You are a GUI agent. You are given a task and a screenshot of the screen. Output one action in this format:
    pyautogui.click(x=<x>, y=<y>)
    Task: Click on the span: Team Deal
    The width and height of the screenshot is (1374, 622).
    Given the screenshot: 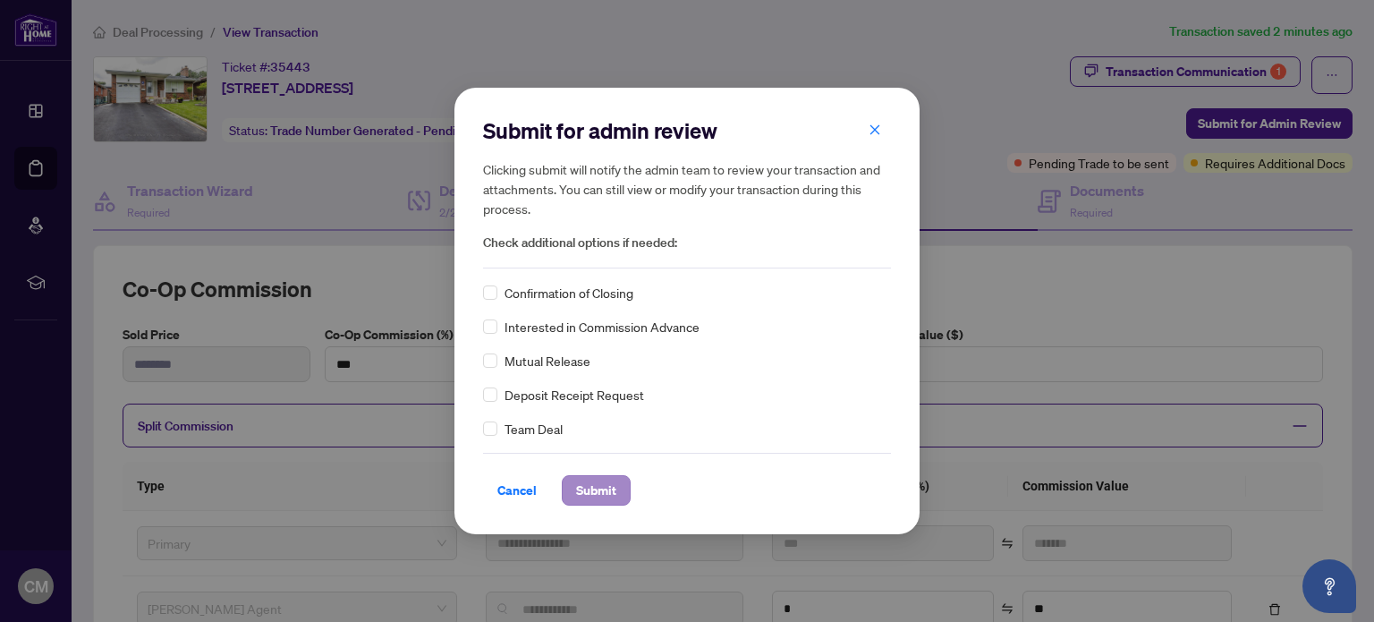 What is the action you would take?
    pyautogui.click(x=533, y=429)
    